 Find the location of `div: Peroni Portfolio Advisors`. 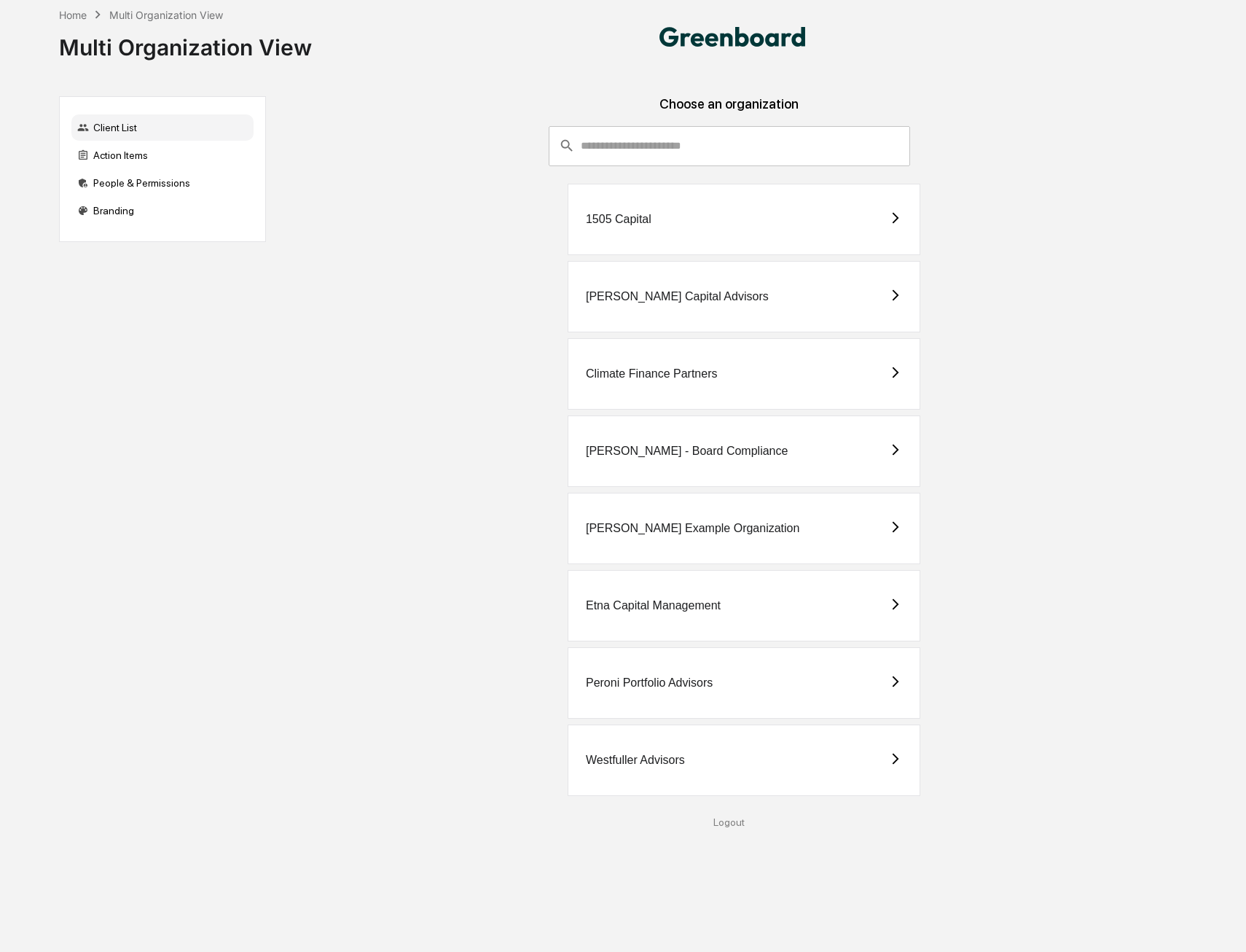

div: Peroni Portfolio Advisors is located at coordinates (650, 683).